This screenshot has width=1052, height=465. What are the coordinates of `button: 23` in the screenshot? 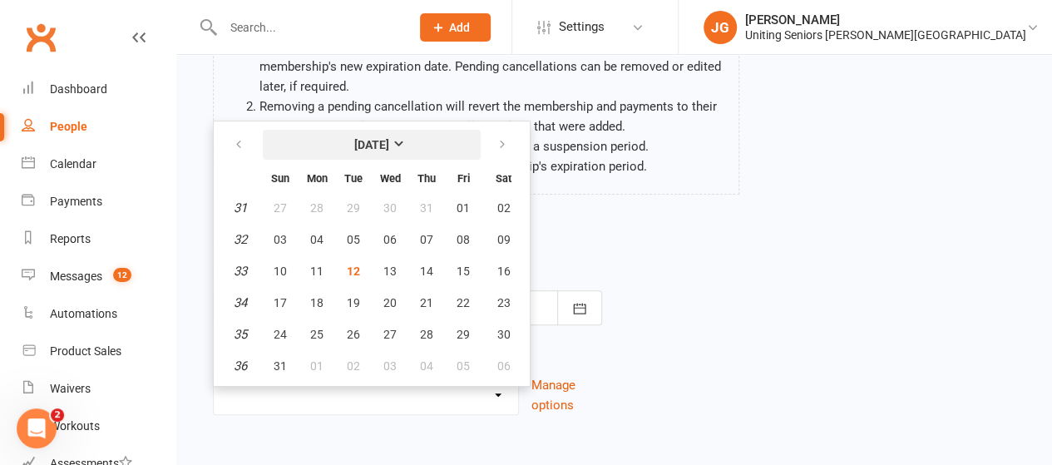 It's located at (503, 303).